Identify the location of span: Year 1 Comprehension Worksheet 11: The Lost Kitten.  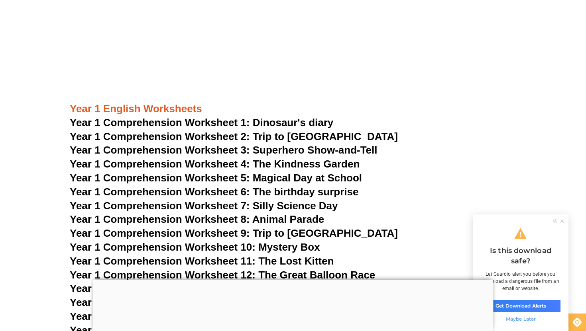
(202, 261).